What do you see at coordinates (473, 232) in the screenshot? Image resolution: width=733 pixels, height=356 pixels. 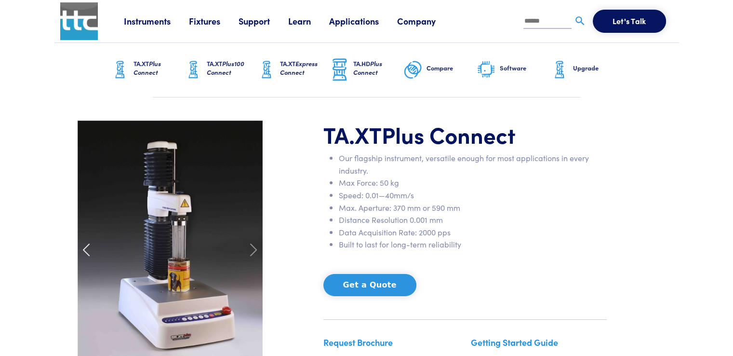 I see `li: Data Acquisition Rate: 2000 pps` at bounding box center [473, 232].